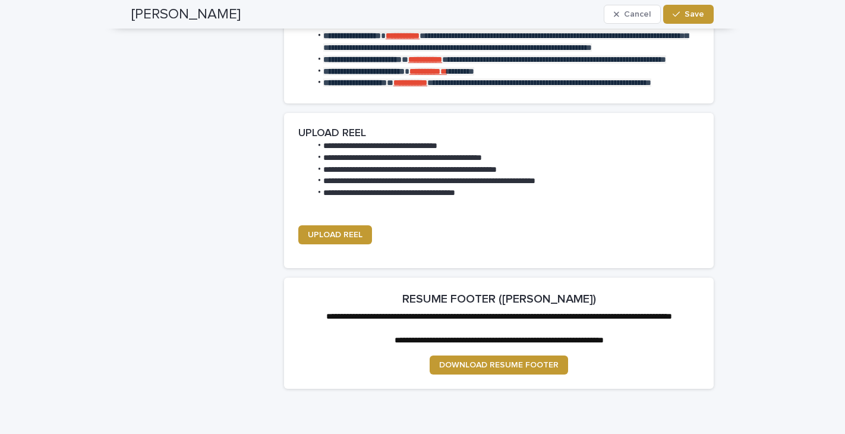 Image resolution: width=845 pixels, height=434 pixels. I want to click on span: DOWNLOAD RESUME FOOTER, so click(499, 365).